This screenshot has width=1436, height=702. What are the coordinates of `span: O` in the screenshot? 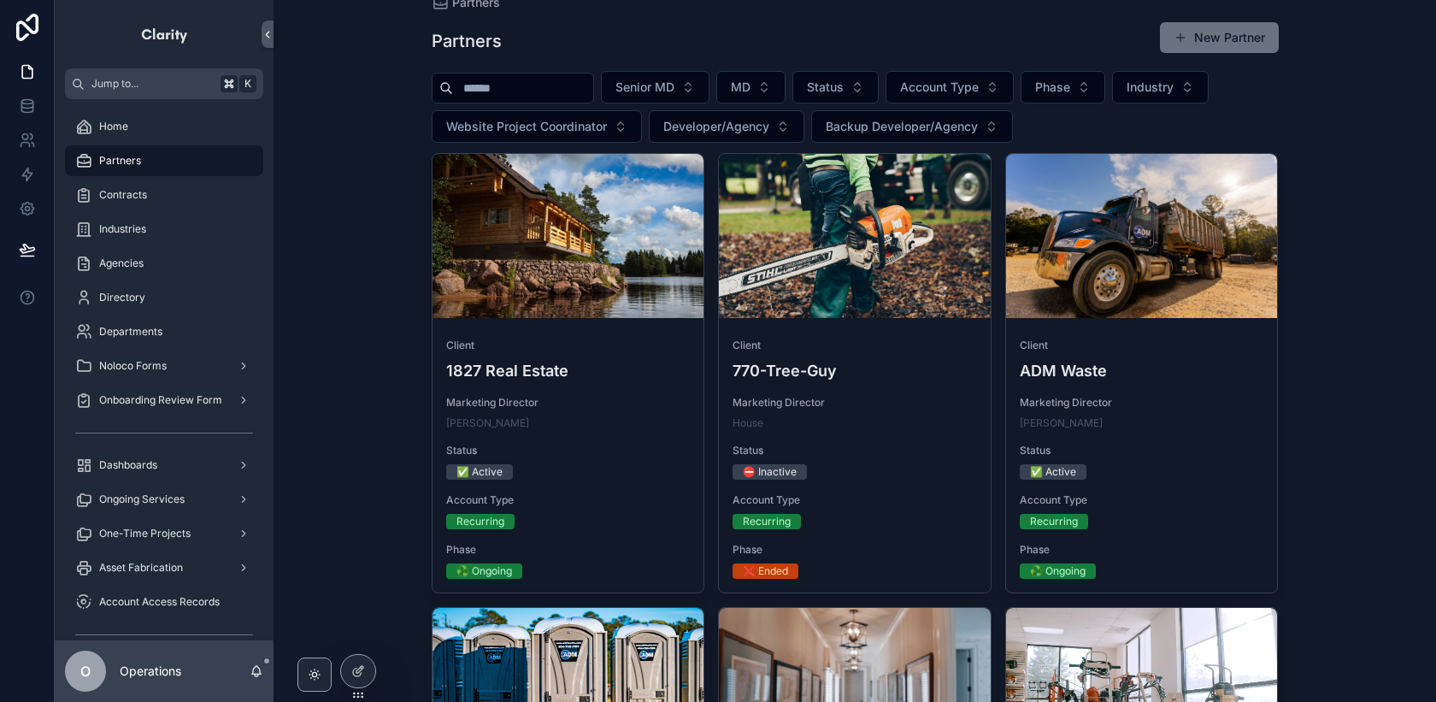 It's located at (85, 671).